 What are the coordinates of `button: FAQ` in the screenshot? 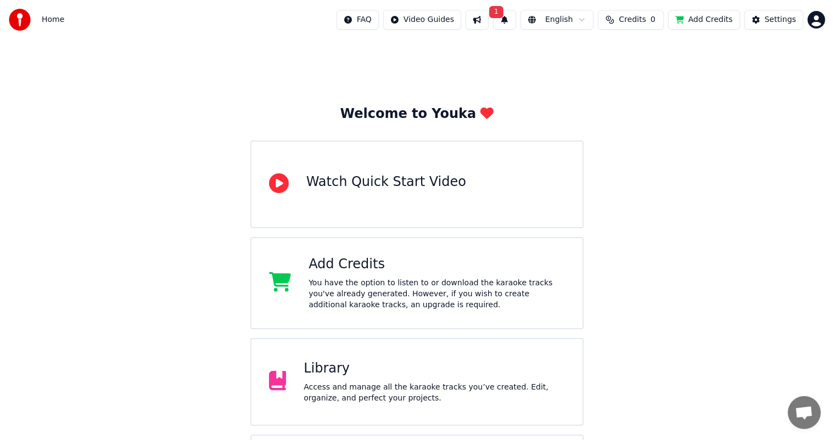 It's located at (358, 20).